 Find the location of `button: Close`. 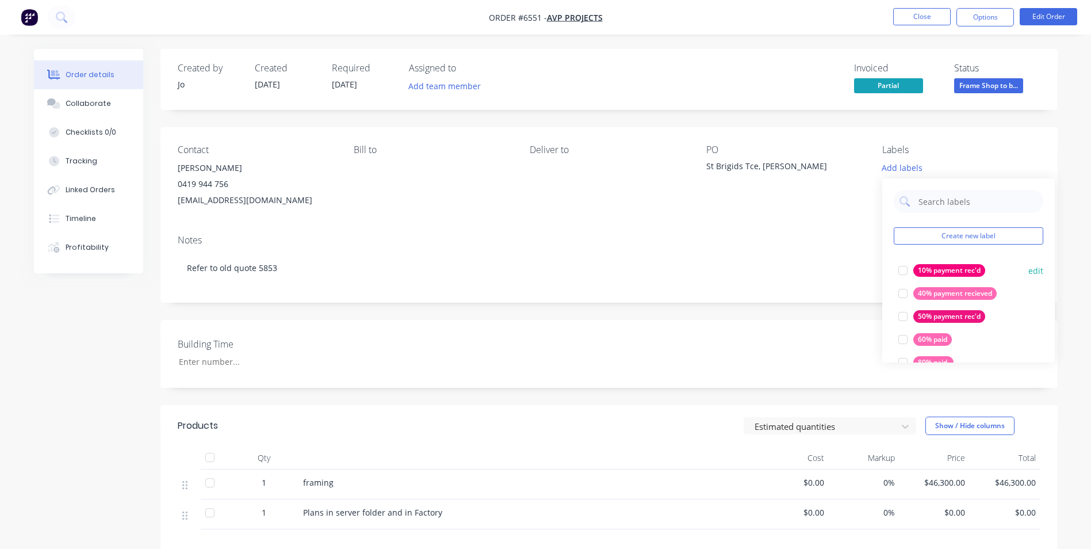

button: Close is located at coordinates (922, 17).